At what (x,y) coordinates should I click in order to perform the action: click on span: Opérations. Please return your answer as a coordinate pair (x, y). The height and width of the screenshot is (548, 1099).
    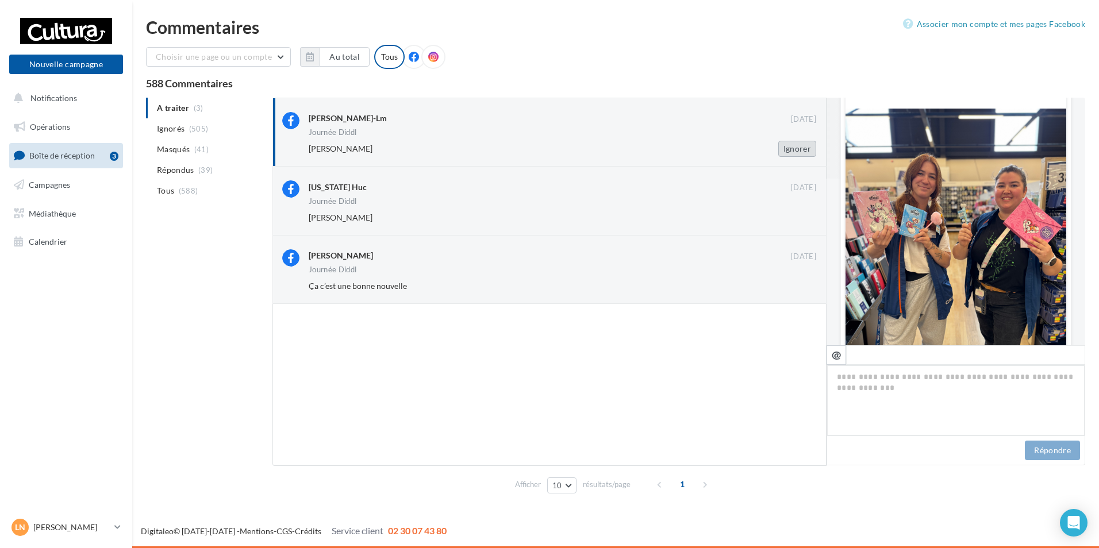
    Looking at the image, I should click on (50, 126).